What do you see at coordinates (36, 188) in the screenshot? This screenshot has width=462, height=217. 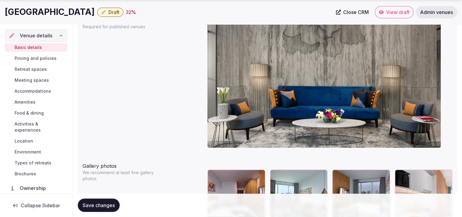 I see `a: Ownership` at bounding box center [36, 188].